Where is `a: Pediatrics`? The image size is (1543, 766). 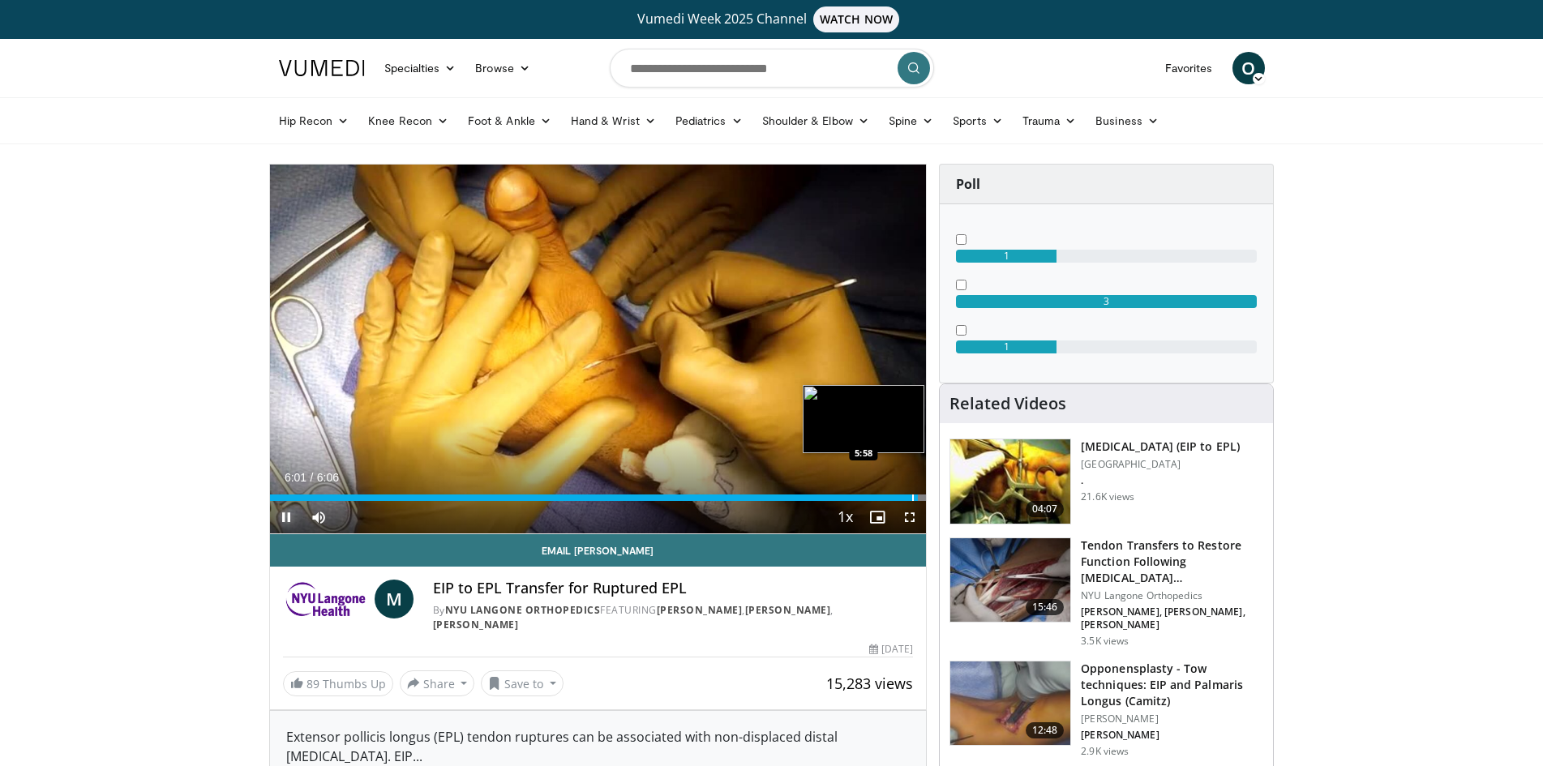
a: Pediatrics is located at coordinates (709, 121).